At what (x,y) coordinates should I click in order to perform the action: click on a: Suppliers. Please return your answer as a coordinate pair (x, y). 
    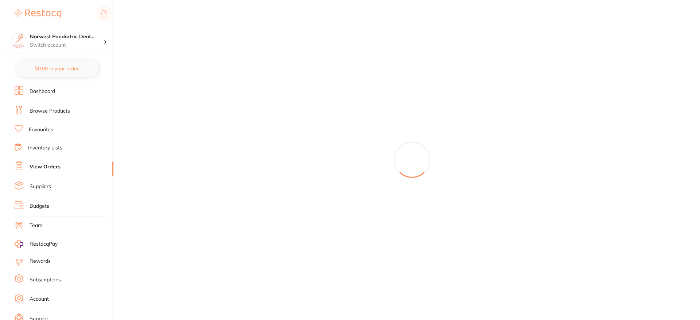
    Looking at the image, I should click on (40, 187).